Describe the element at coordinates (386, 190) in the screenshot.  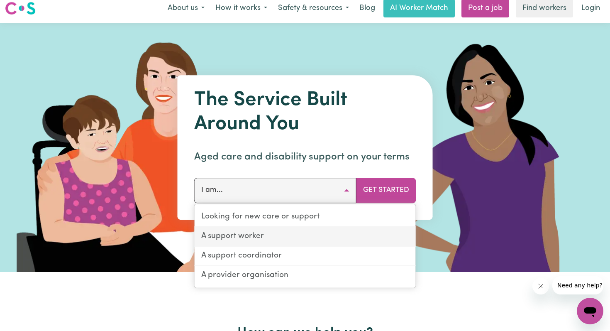
I see `button: Get Started` at that location.